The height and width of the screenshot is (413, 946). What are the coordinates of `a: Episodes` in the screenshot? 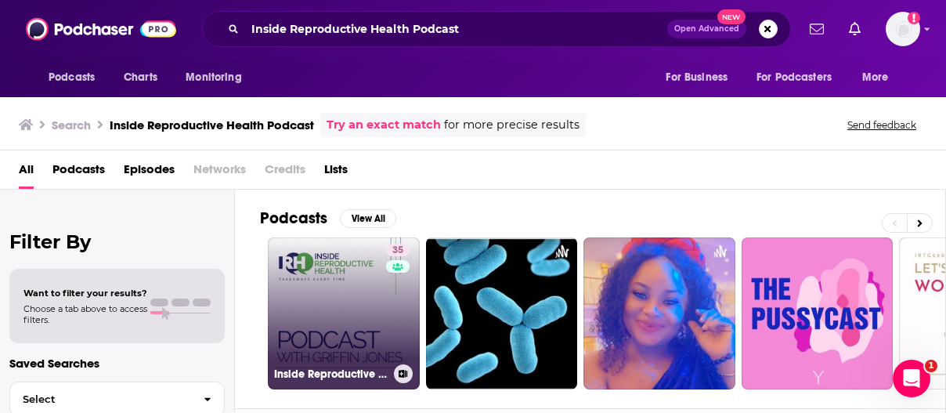 It's located at (149, 172).